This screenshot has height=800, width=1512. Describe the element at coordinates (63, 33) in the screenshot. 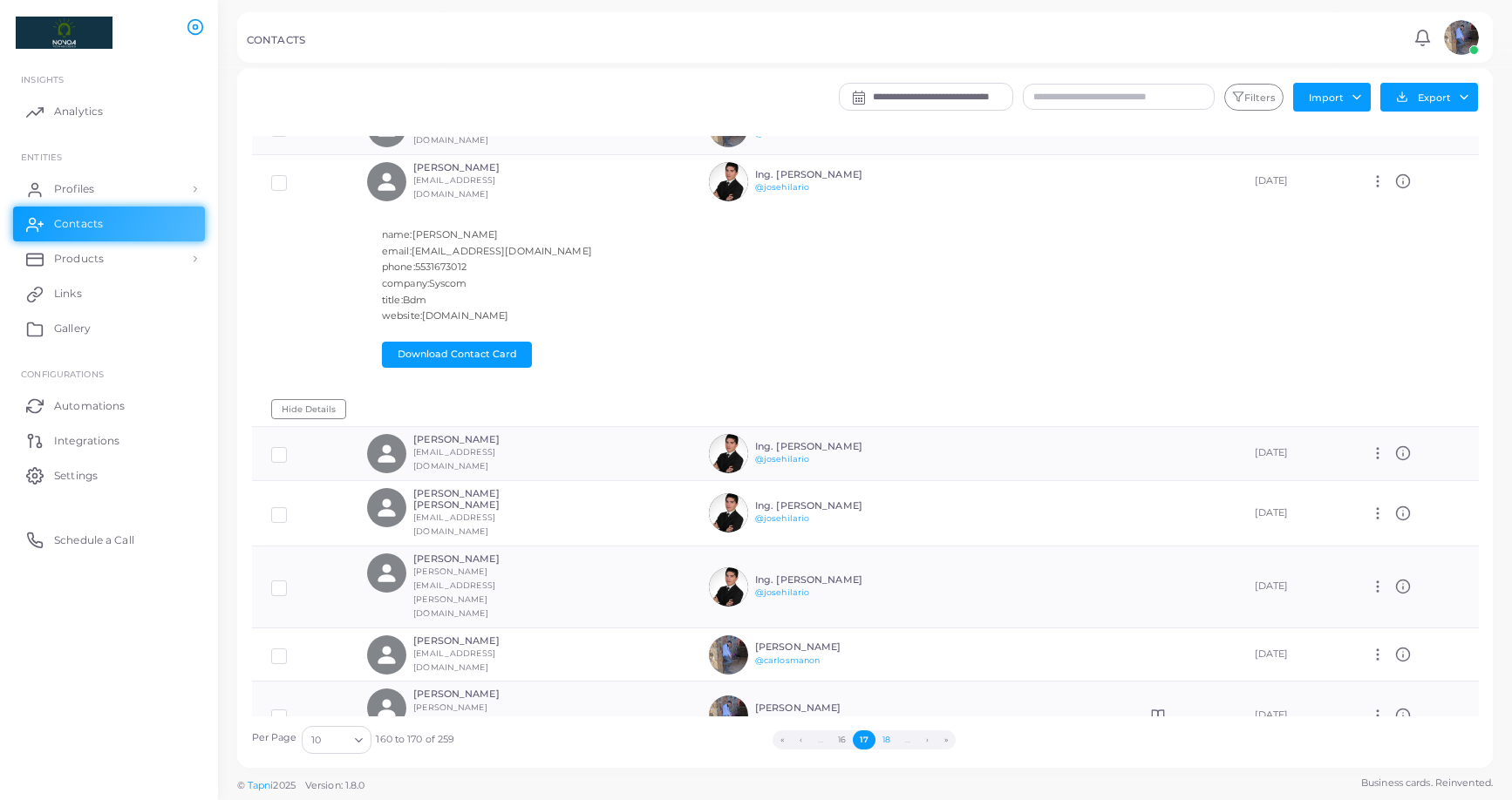

I see `img: logo` at that location.